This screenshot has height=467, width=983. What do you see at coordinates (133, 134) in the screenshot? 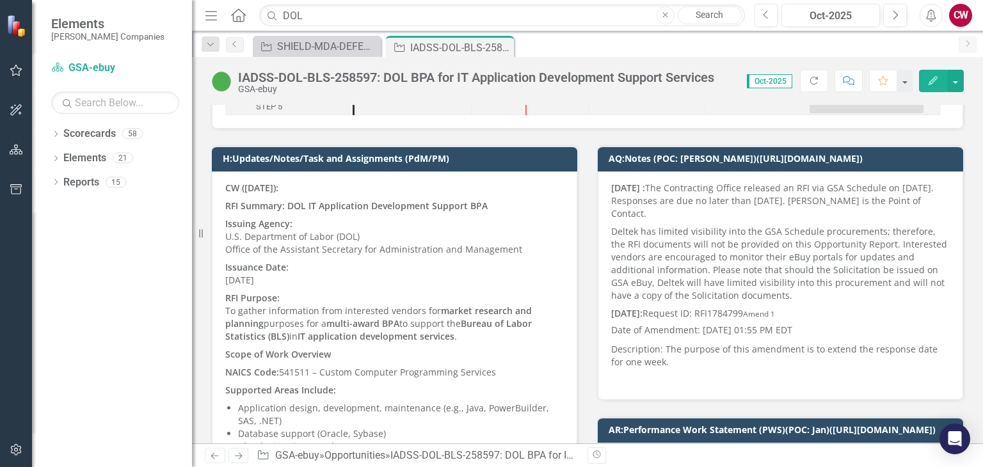
I see `div: 58` at bounding box center [133, 134].